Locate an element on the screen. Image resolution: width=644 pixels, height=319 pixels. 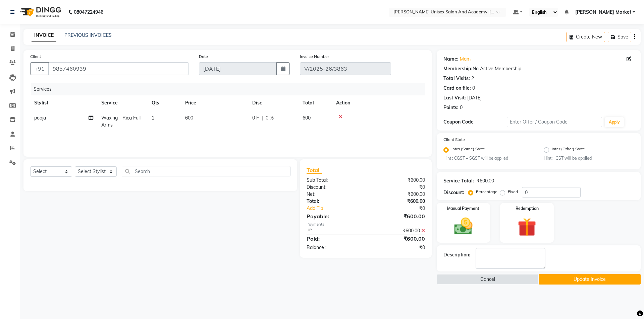
div: Balance : is located at coordinates (333, 248).